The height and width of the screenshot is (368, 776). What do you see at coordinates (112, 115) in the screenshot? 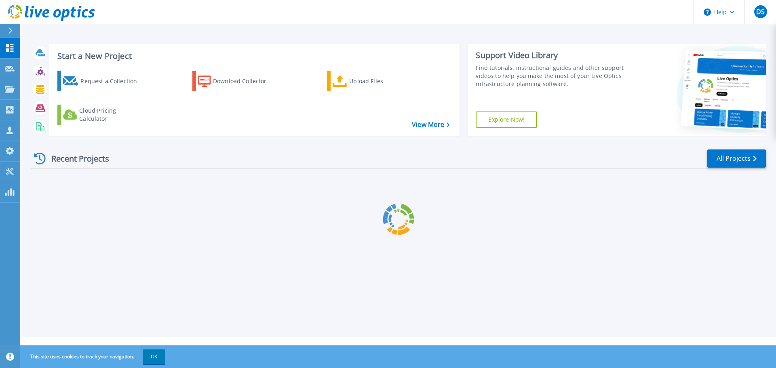
I see `div: Cloud Pricing Calculator` at bounding box center [112, 115].